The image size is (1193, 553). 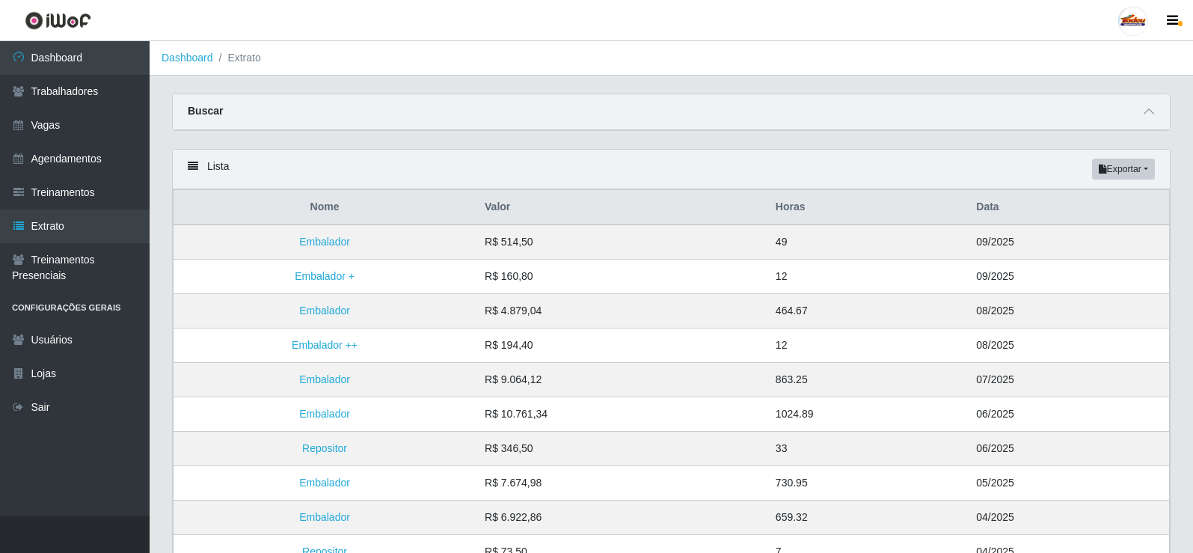 I want to click on td: R$ 514,50, so click(x=621, y=241).